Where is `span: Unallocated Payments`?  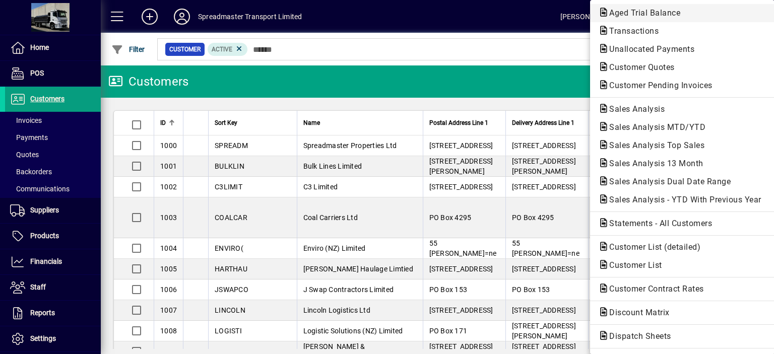 span: Unallocated Payments is located at coordinates (648, 49).